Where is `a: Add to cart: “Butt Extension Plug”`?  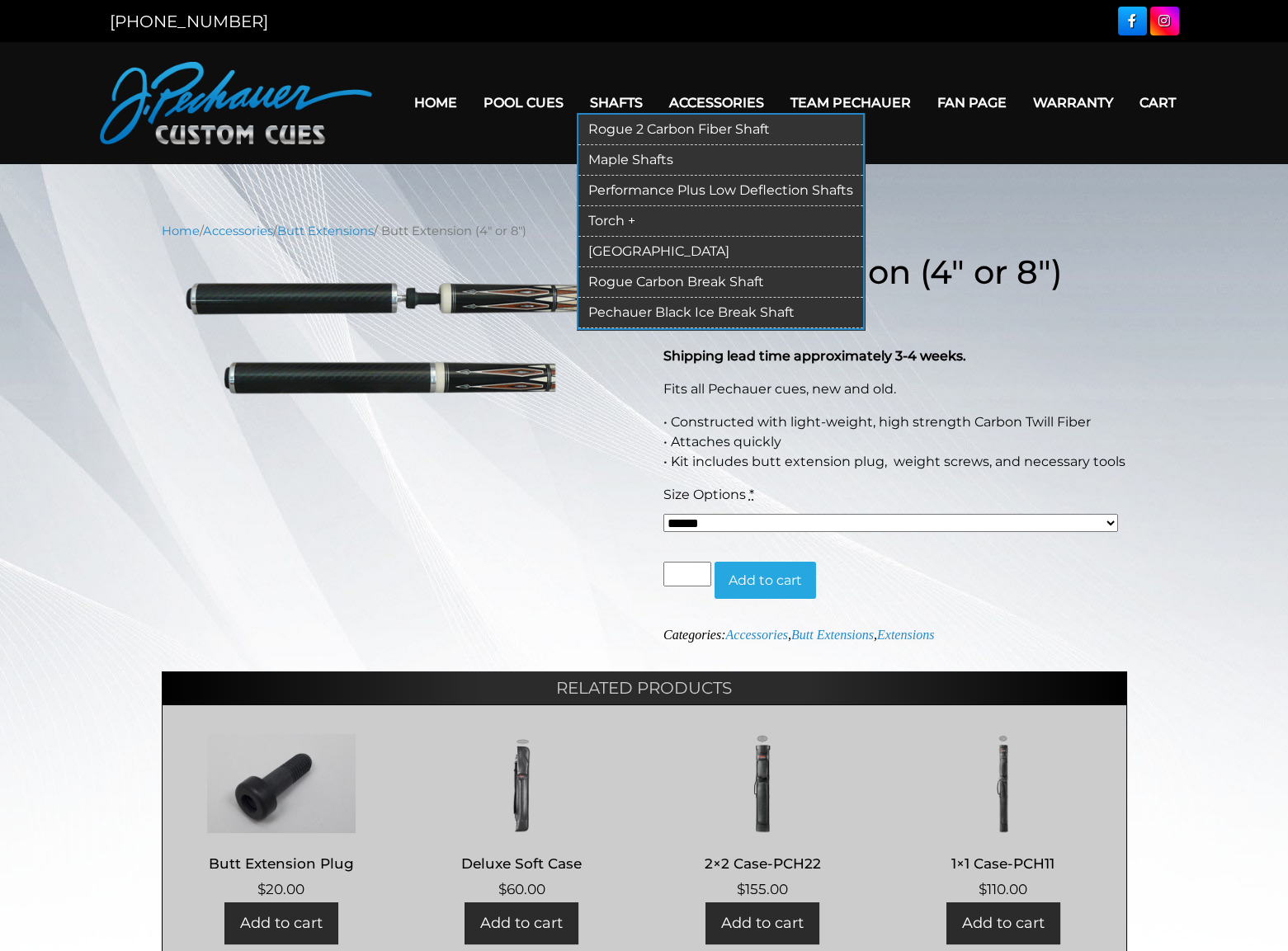
a: Add to cart: “Butt Extension Plug” is located at coordinates (281, 923).